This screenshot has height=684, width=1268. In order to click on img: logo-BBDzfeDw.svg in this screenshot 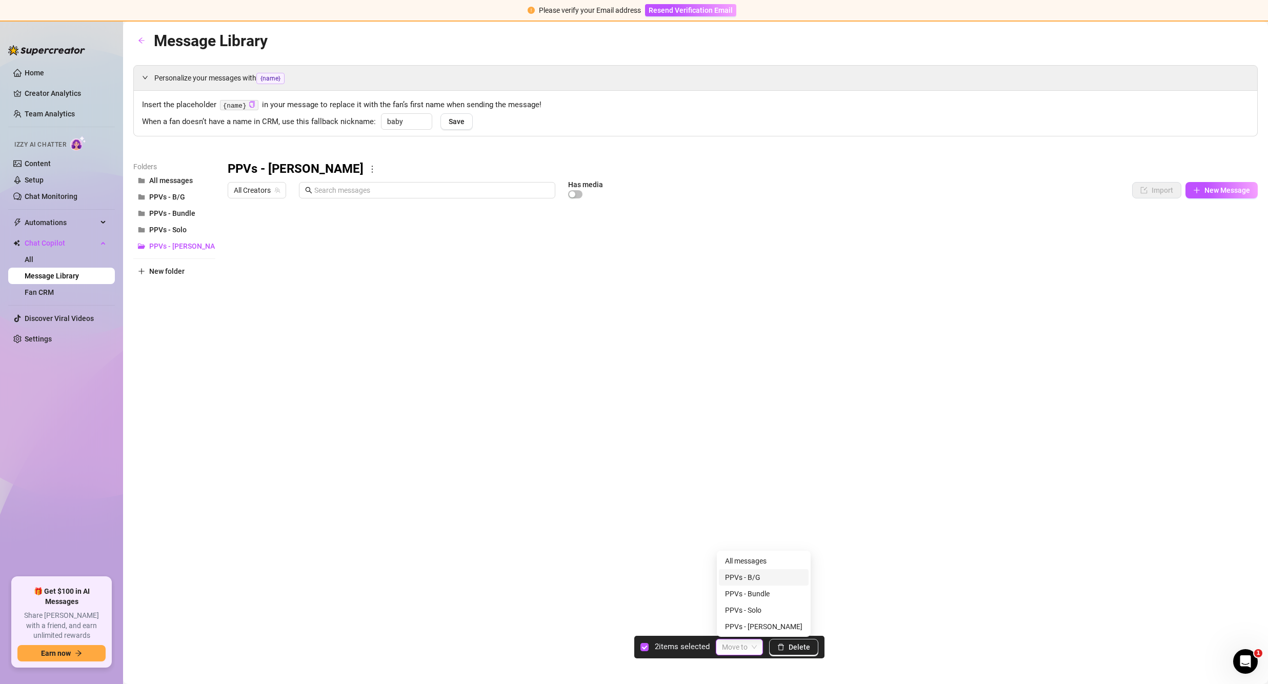, I will do `click(47, 50)`.